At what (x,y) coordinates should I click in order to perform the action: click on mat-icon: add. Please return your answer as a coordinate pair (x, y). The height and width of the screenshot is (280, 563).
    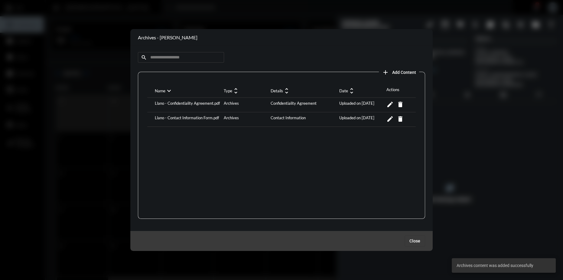
    Looking at the image, I should click on (386, 72).